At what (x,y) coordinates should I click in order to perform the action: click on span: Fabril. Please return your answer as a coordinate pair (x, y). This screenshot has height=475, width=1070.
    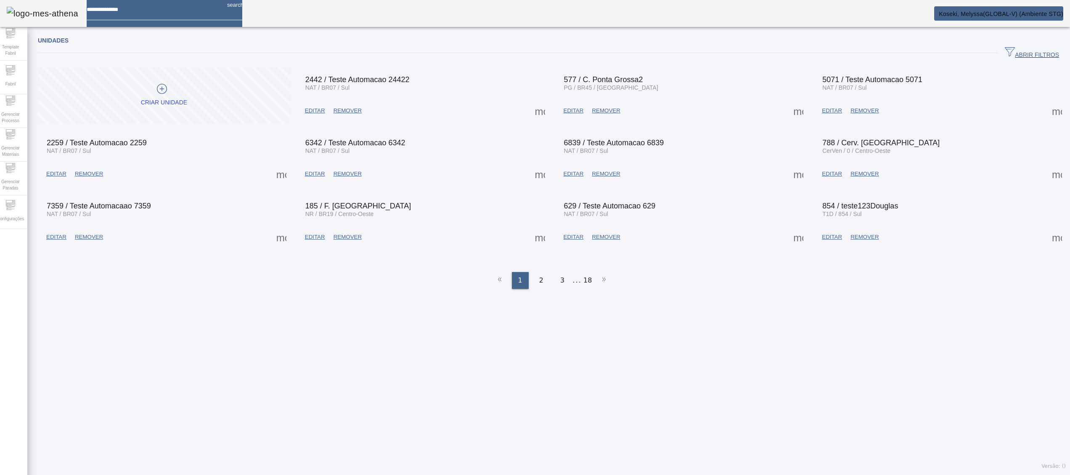
    Looking at the image, I should click on (10, 84).